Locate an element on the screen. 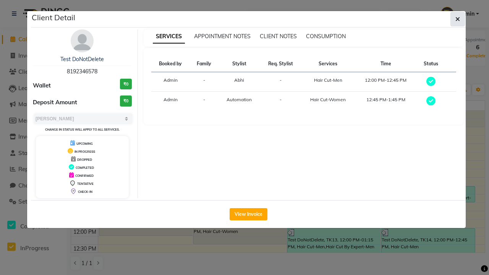 This screenshot has width=489, height=275. a: Test DoNotDelete is located at coordinates (82, 59).